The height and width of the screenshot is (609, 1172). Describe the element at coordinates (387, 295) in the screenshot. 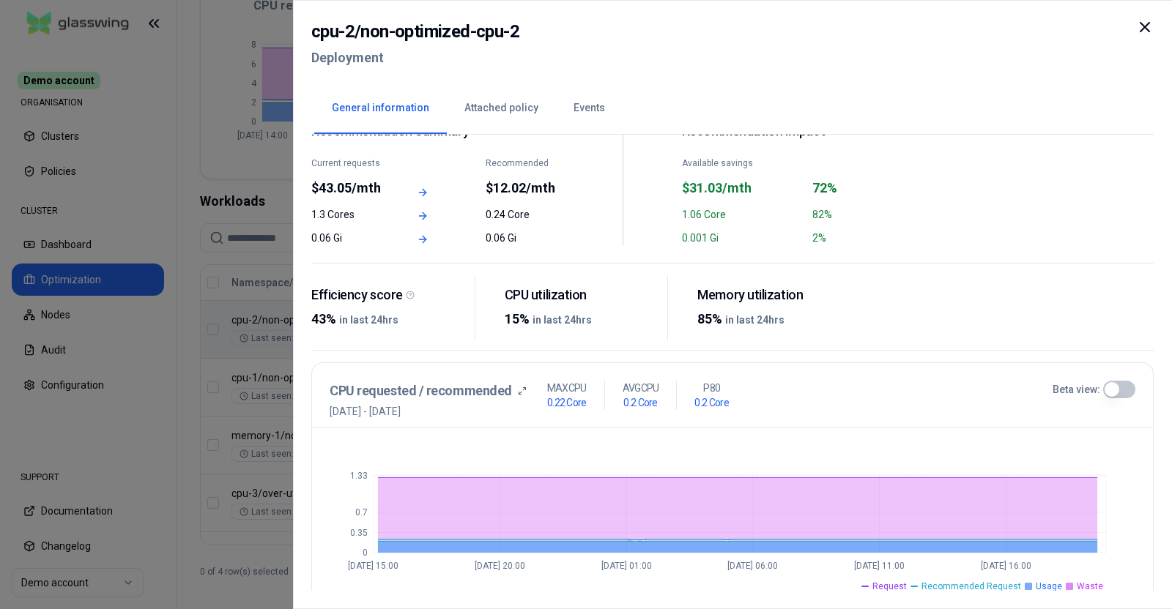

I see `div: Efficiency score` at that location.